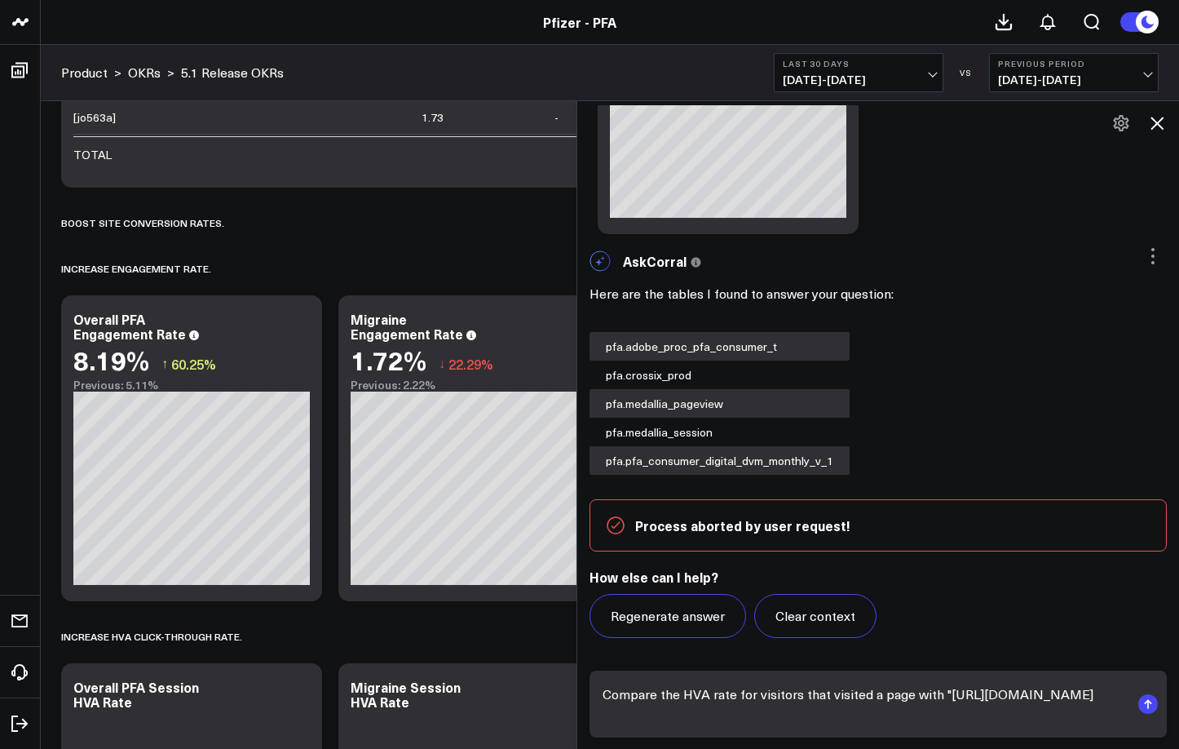  What do you see at coordinates (878, 577) in the screenshot?
I see `h2: How else can I help?` at bounding box center [878, 577].